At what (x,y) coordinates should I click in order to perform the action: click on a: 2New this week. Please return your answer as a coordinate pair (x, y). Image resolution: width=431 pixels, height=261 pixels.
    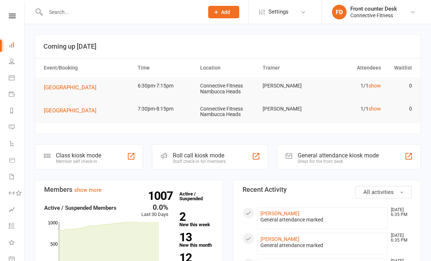
    Looking at the image, I should click on (196, 219).